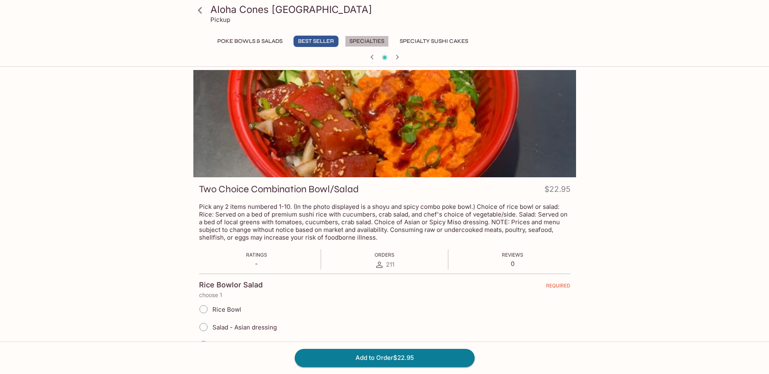 This screenshot has height=374, width=769. I want to click on p: Pick any 2 items numbered 1-10. (In the photo displayed is a shoyu and spicy combo poke bowl.) Ch..., so click(384, 222).